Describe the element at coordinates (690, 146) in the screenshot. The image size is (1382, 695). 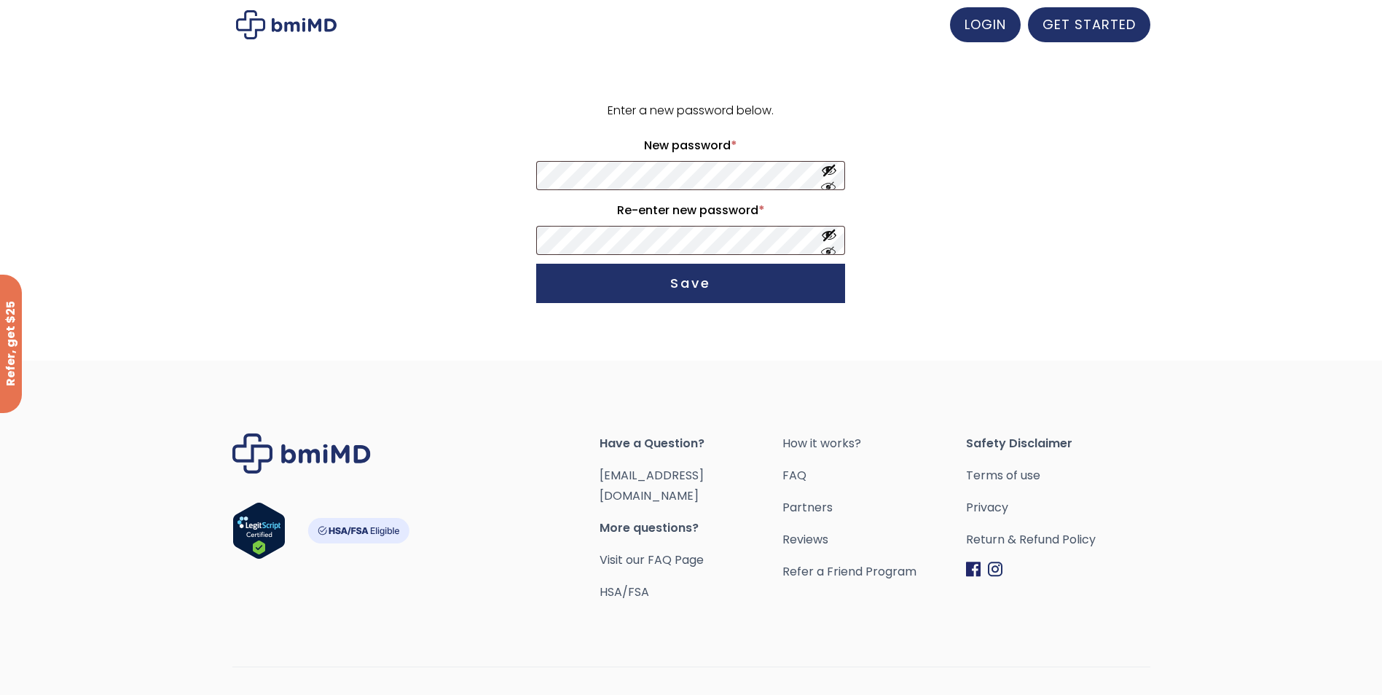
I see `label: New password` at that location.